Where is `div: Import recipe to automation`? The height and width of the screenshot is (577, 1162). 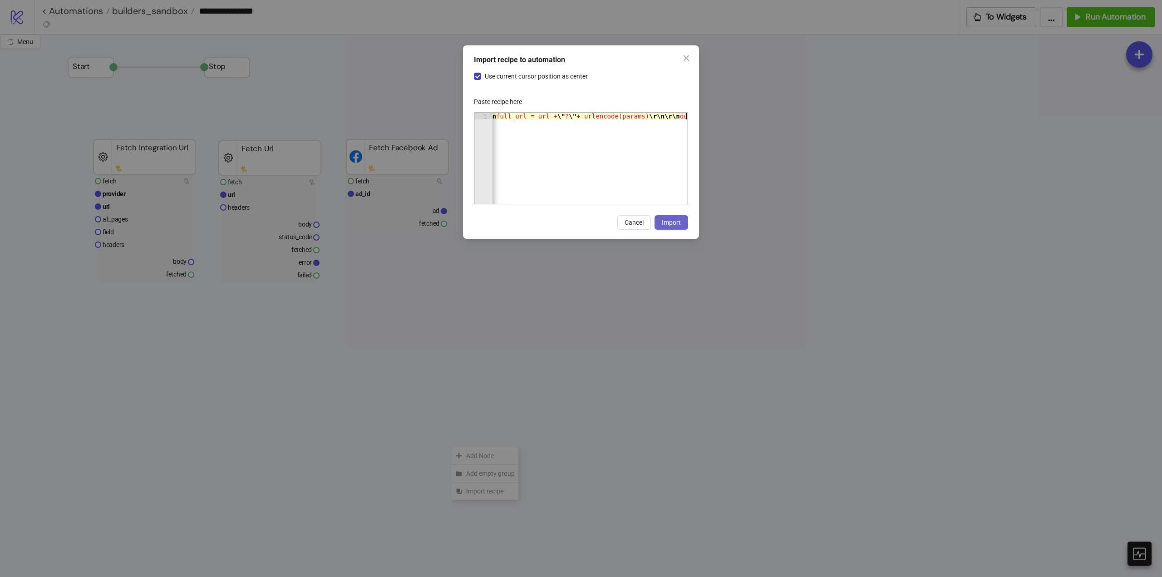
div: Import recipe to automation is located at coordinates (581, 60).